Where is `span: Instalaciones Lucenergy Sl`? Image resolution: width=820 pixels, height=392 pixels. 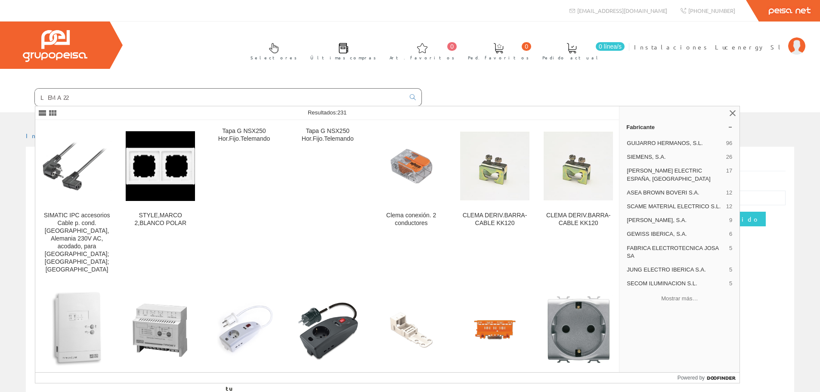
span: Instalaciones Lucenergy Sl is located at coordinates (709, 47).